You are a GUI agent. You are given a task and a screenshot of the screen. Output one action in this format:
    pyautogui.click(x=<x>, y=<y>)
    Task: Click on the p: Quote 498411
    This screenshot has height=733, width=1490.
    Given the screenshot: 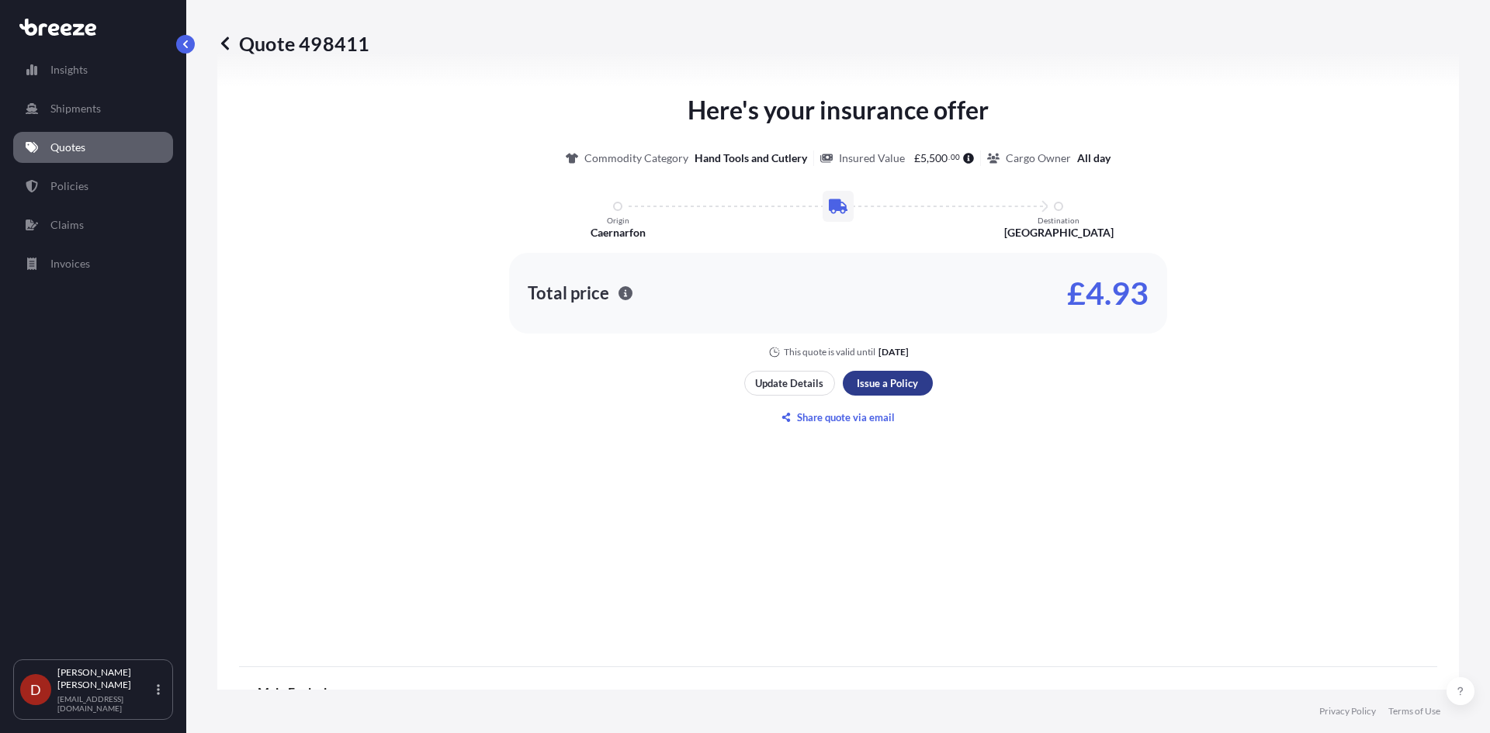 What is the action you would take?
    pyautogui.click(x=293, y=43)
    